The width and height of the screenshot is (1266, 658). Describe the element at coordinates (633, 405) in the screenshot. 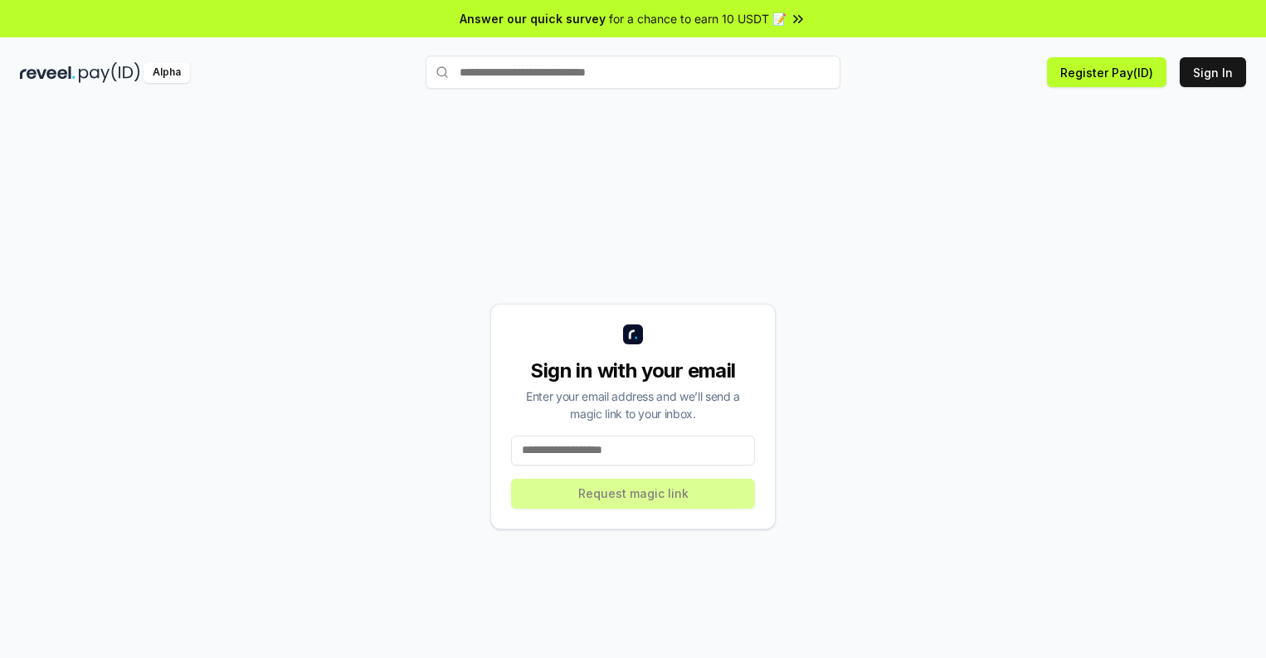

I see `div: Enter your email address and we’ll send a magic link to your inbox.` at that location.